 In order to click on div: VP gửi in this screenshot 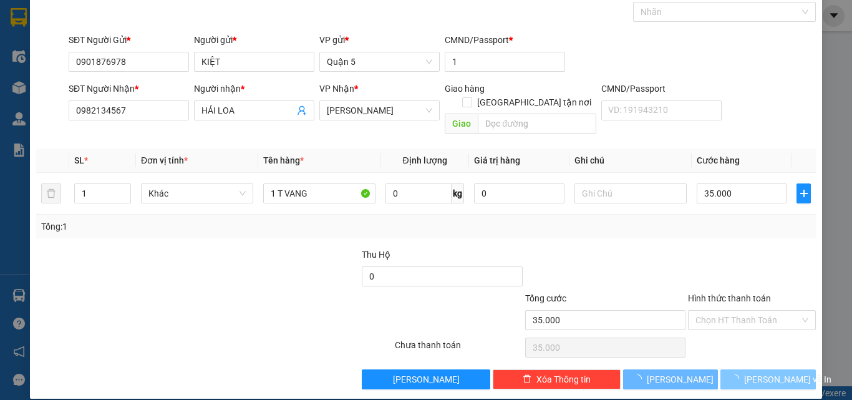, I will do `click(379, 40)`.